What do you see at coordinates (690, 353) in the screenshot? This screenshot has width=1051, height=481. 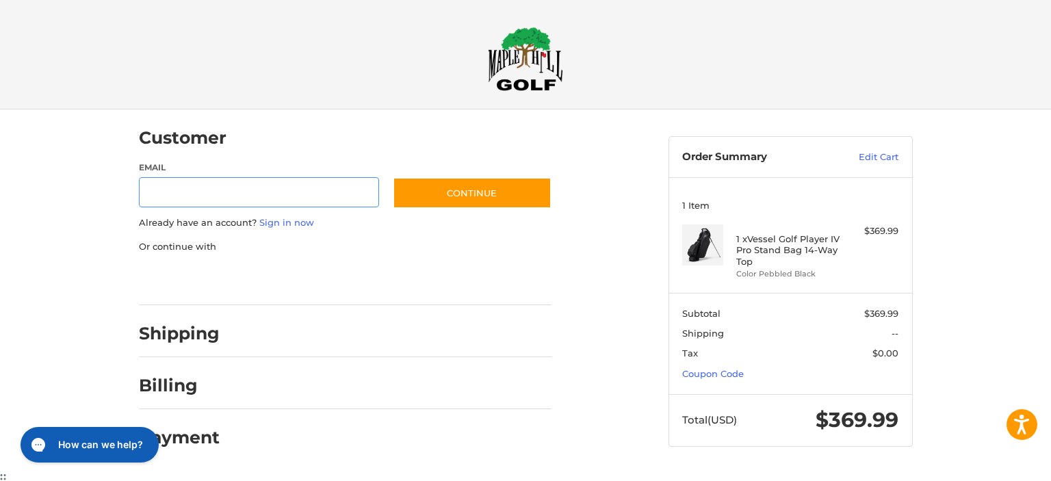 I see `span: Tax` at bounding box center [690, 353].